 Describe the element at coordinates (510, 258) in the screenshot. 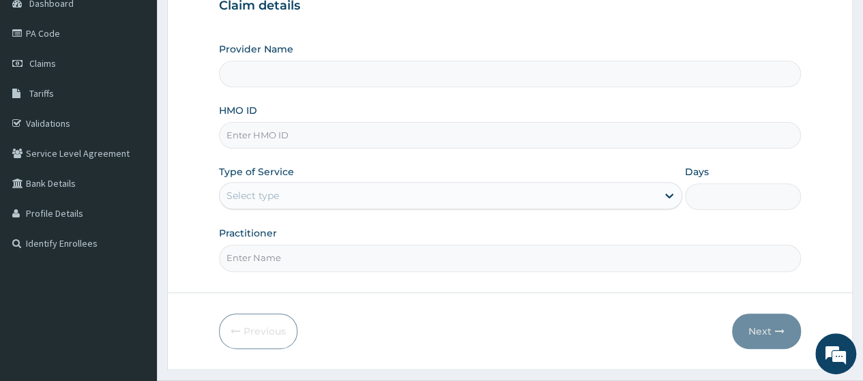

I see `input: Enter Name` at that location.